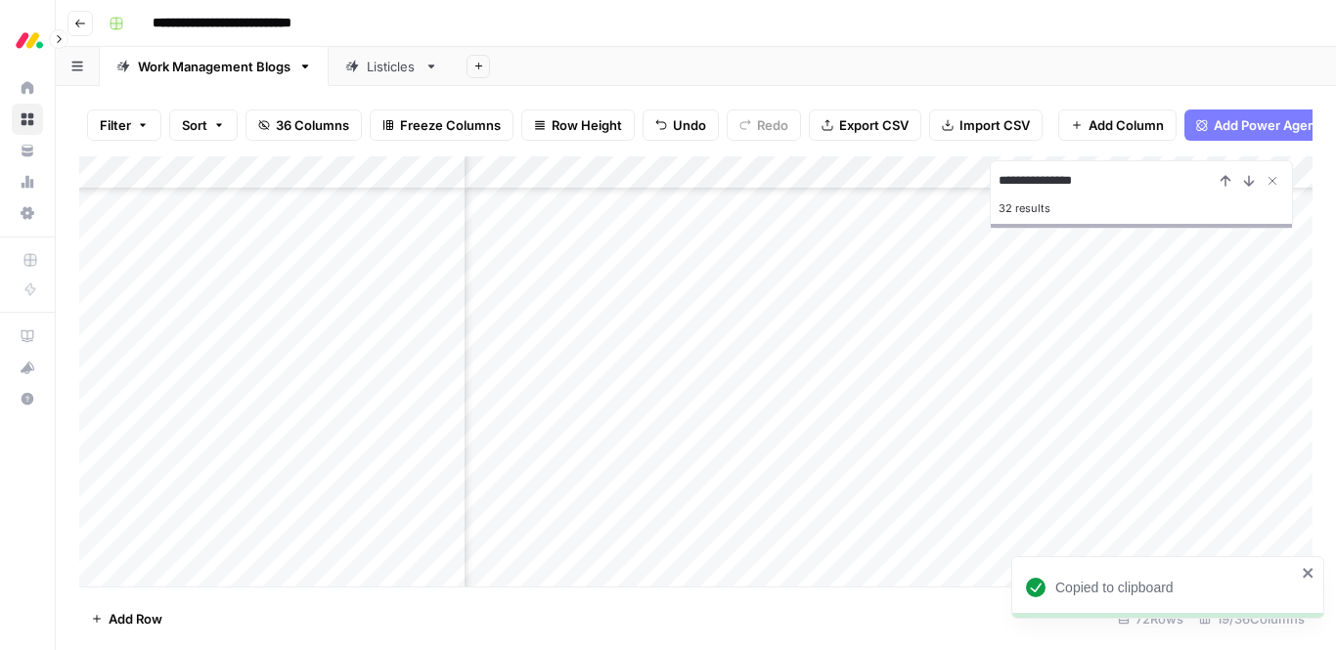  What do you see at coordinates (1117, 125) in the screenshot?
I see `button: Add Column` at bounding box center [1117, 125].